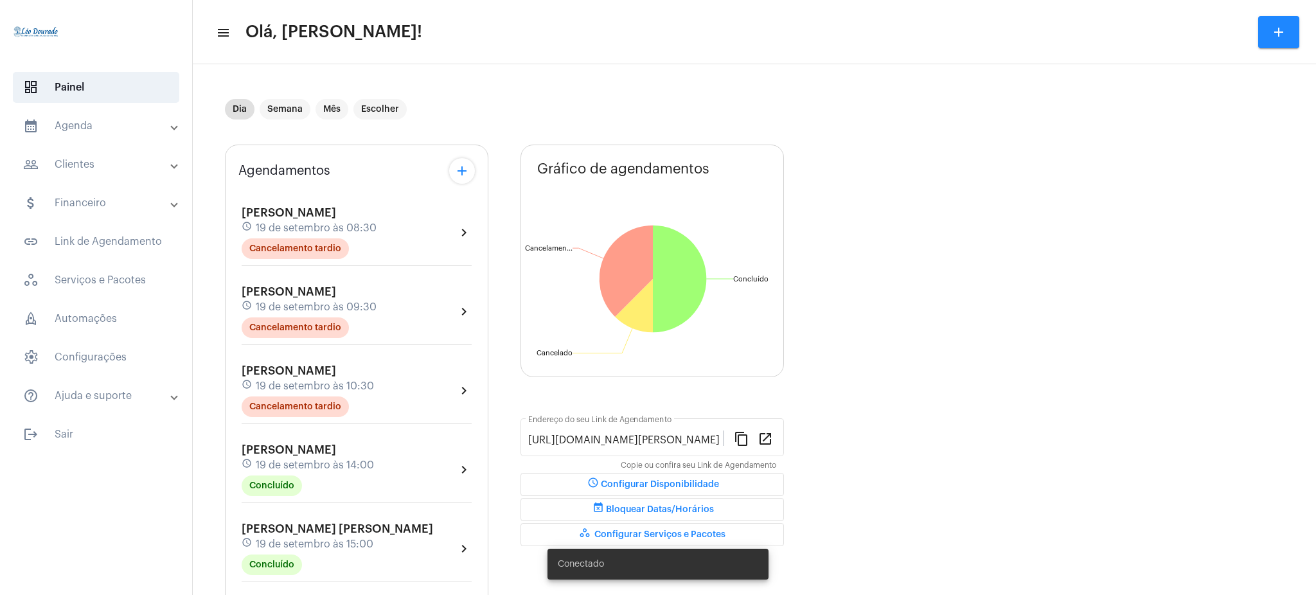 The image size is (1316, 595). Describe the element at coordinates (652, 484) in the screenshot. I see `span: Configurar Disponibilidade` at that location.